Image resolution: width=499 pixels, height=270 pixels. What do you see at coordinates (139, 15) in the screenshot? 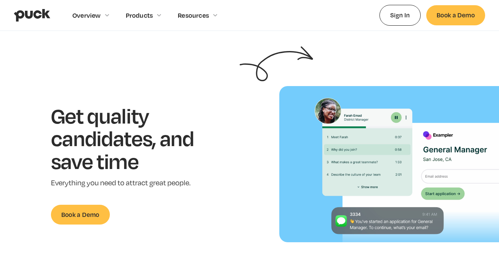
I see `div: Products` at bounding box center [139, 15].